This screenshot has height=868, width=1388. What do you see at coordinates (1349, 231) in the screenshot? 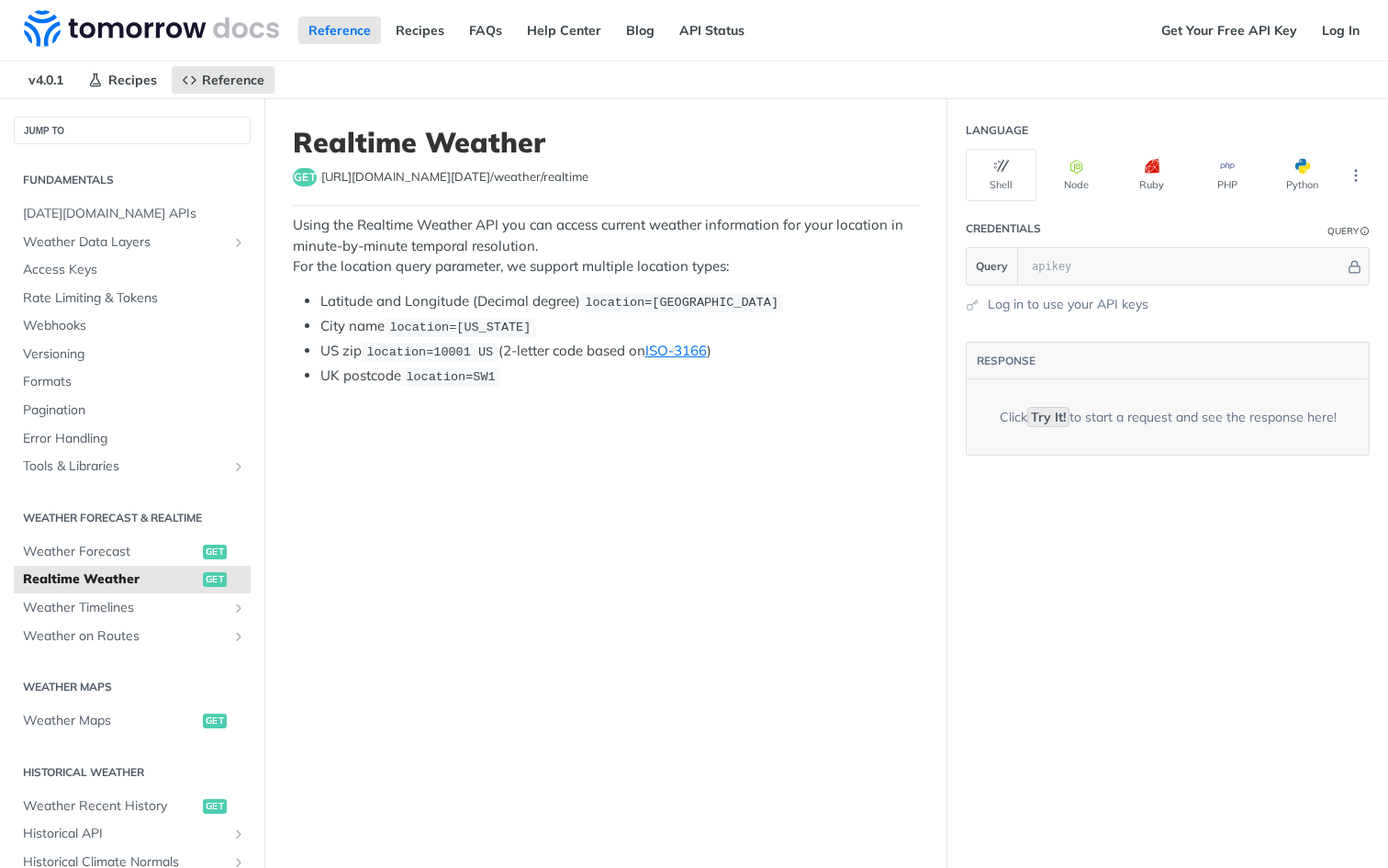
I see `div: QueryInformation` at bounding box center [1349, 231].